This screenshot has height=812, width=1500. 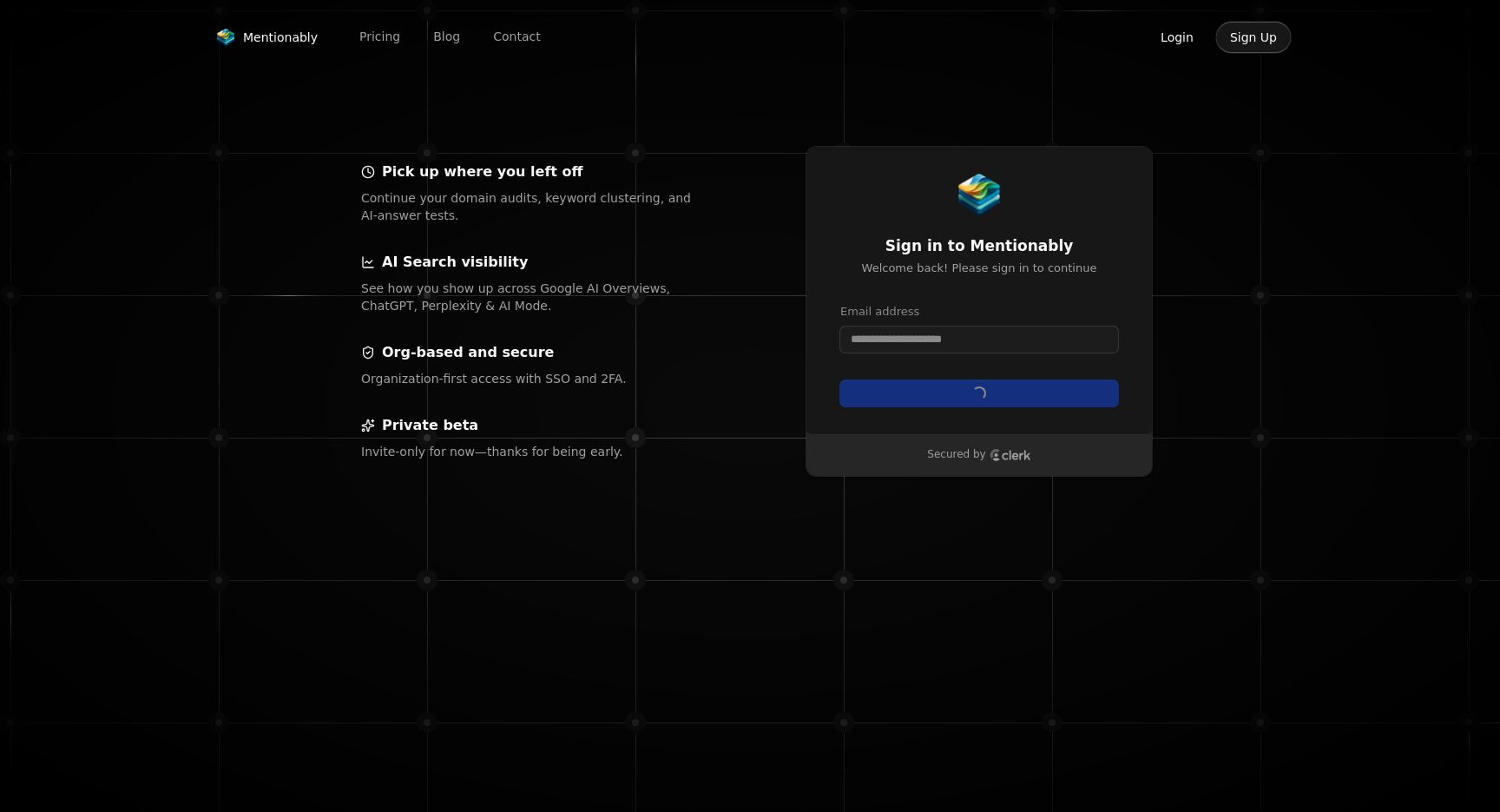 What do you see at coordinates (1254, 38) in the screenshot?
I see `button: Sign Up` at bounding box center [1254, 38].